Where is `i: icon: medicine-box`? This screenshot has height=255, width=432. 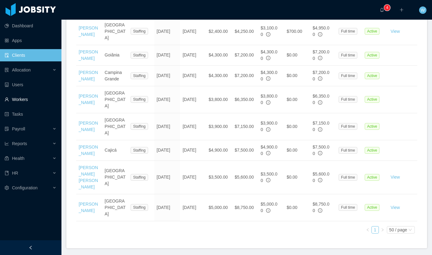
i: icon: medicine-box is located at coordinates (7, 159).